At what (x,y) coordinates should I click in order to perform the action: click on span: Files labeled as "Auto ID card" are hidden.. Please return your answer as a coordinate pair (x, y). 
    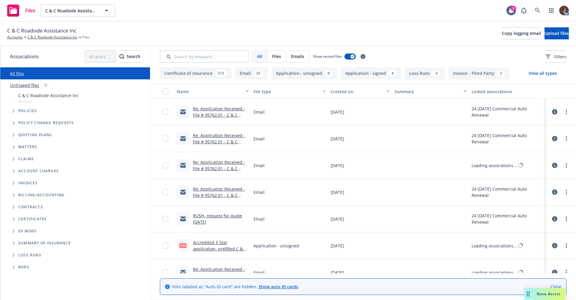
    Looking at the image, I should click on (235, 286).